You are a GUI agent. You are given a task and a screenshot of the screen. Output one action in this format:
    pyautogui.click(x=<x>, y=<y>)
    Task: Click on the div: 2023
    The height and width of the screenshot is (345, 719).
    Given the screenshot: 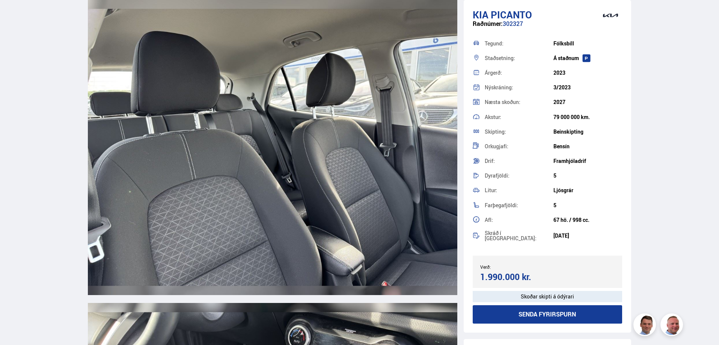 What is the action you would take?
    pyautogui.click(x=588, y=73)
    